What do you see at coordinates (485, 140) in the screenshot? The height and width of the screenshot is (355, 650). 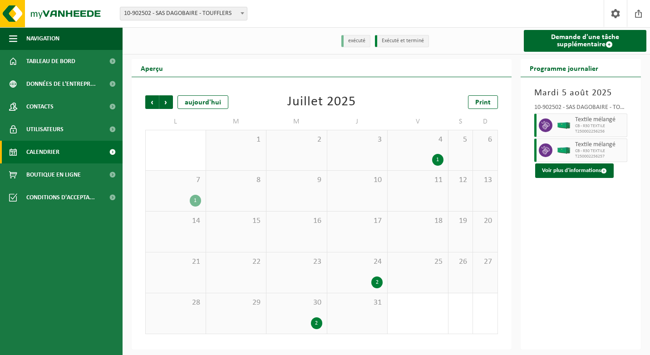 I see `span: 6` at bounding box center [485, 140].